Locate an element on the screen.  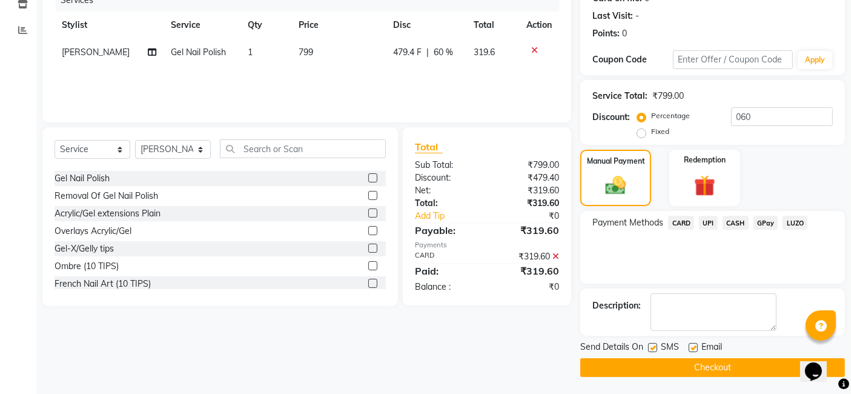
span: CARD is located at coordinates (681, 222).